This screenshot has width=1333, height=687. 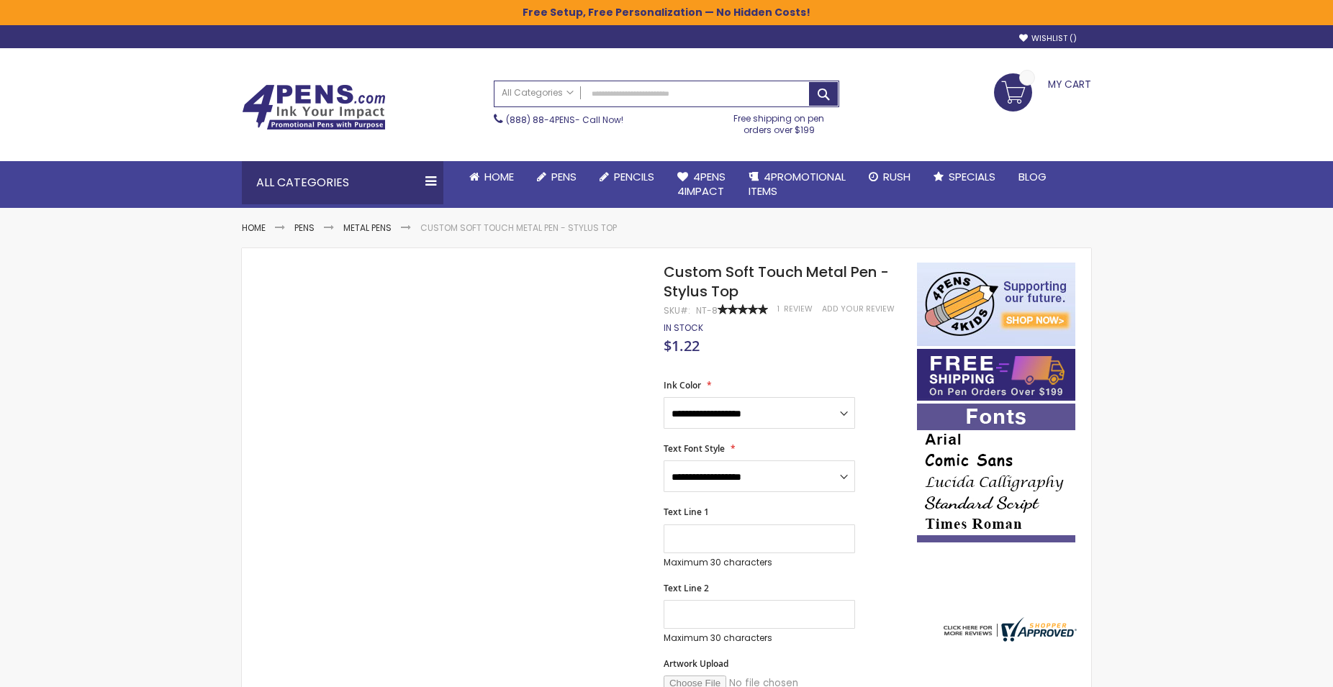 I want to click on a: 4pens.com certificate URL, so click(x=1008, y=639).